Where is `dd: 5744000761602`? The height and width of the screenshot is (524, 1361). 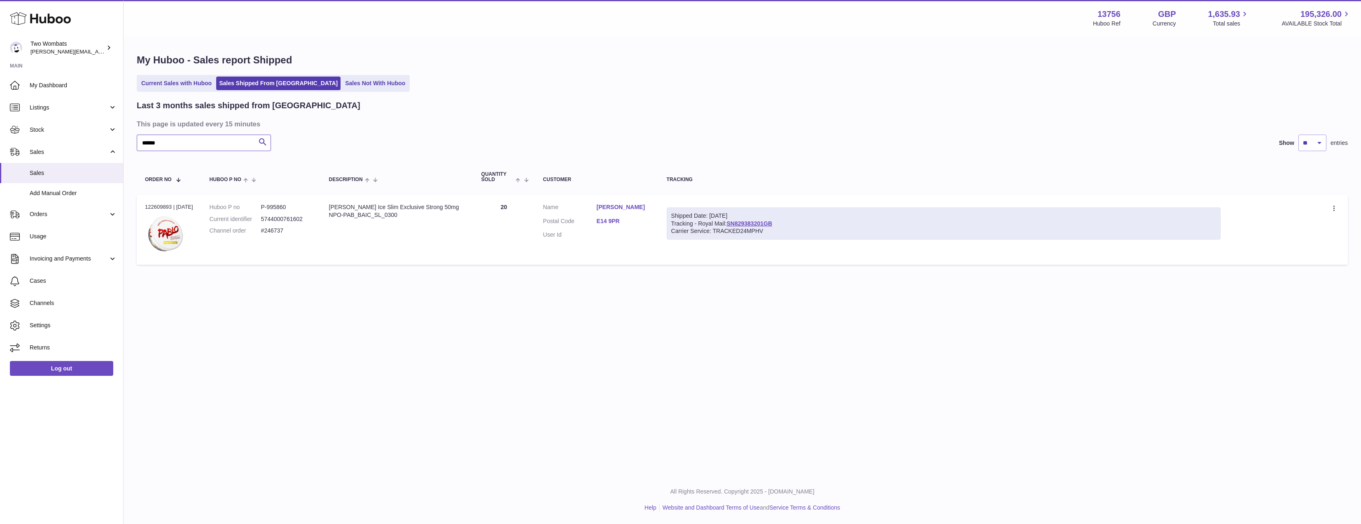 dd: 5744000761602 is located at coordinates (287, 219).